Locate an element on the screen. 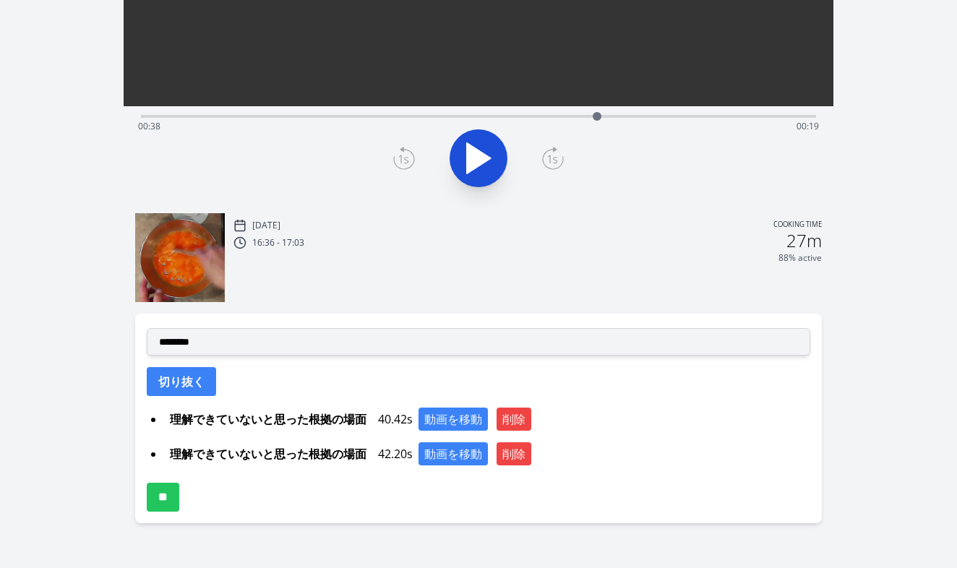 The height and width of the screenshot is (568, 957). div: 42.20s is located at coordinates (487, 454).